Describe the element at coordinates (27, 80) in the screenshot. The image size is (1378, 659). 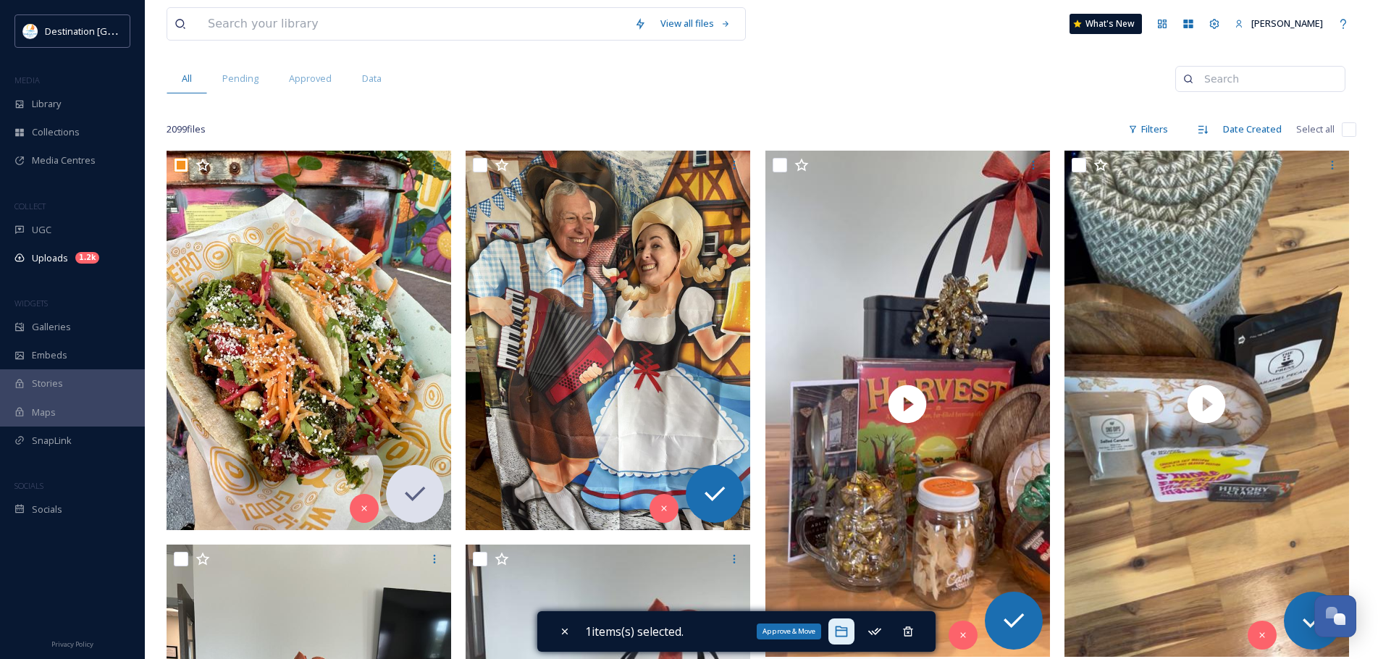
I see `span: MEDIA` at that location.